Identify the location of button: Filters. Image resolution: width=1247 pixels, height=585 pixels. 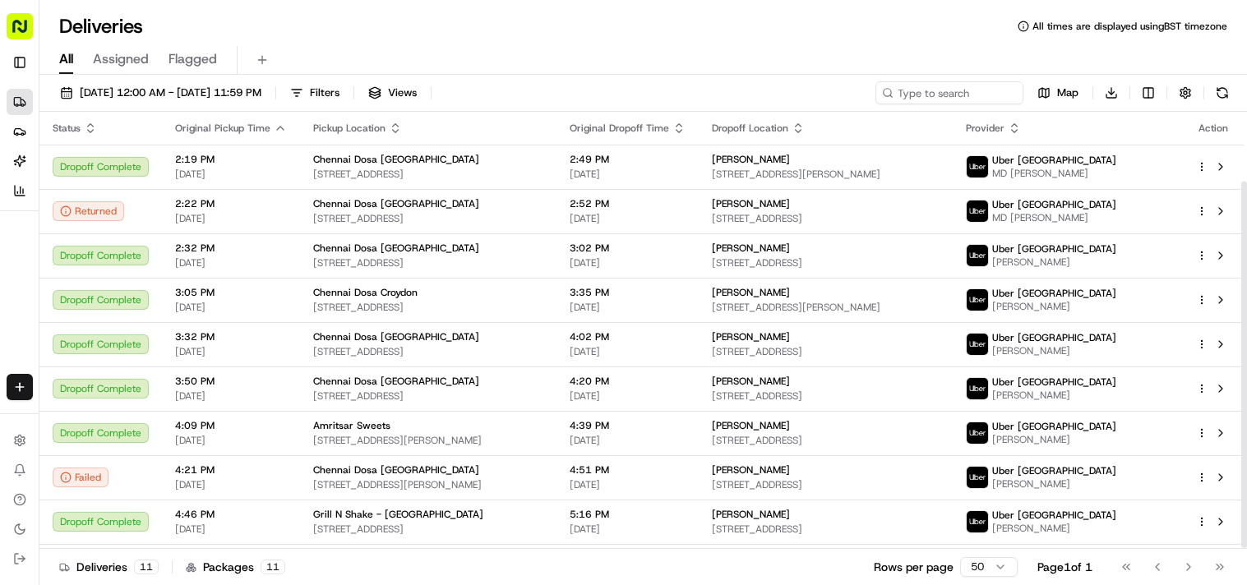
(315, 93).